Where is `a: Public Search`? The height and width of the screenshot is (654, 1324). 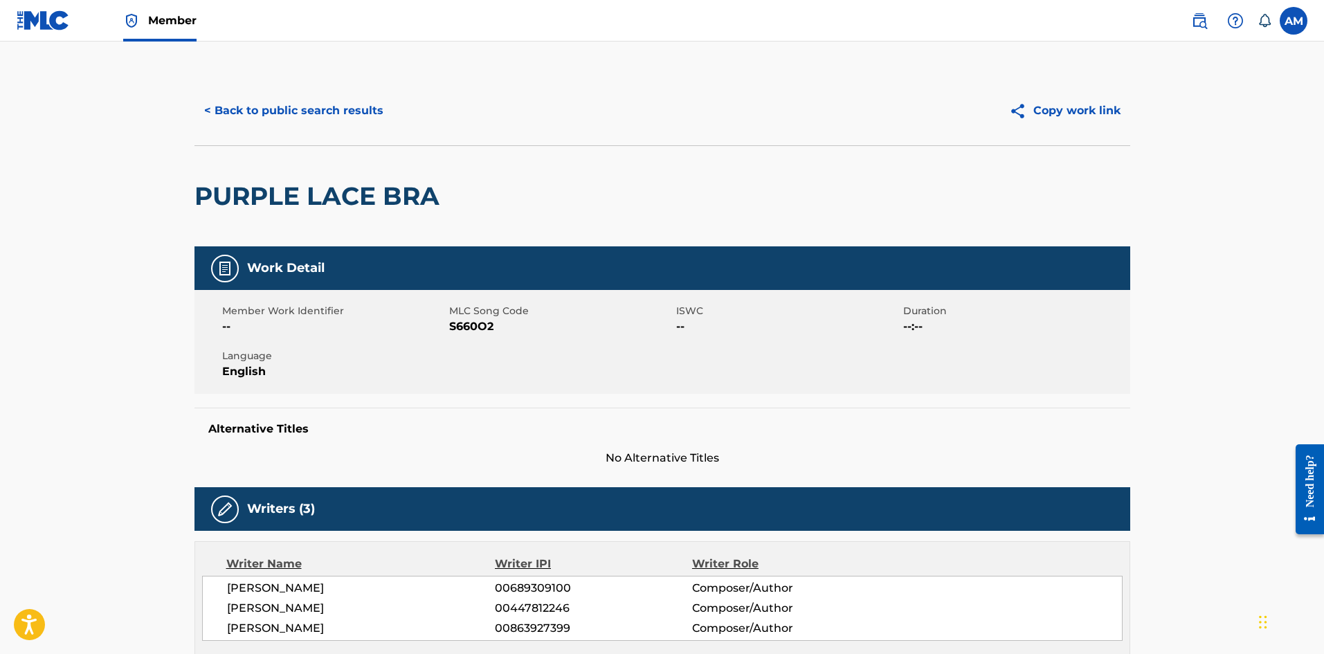 a: Public Search is located at coordinates (1199, 21).